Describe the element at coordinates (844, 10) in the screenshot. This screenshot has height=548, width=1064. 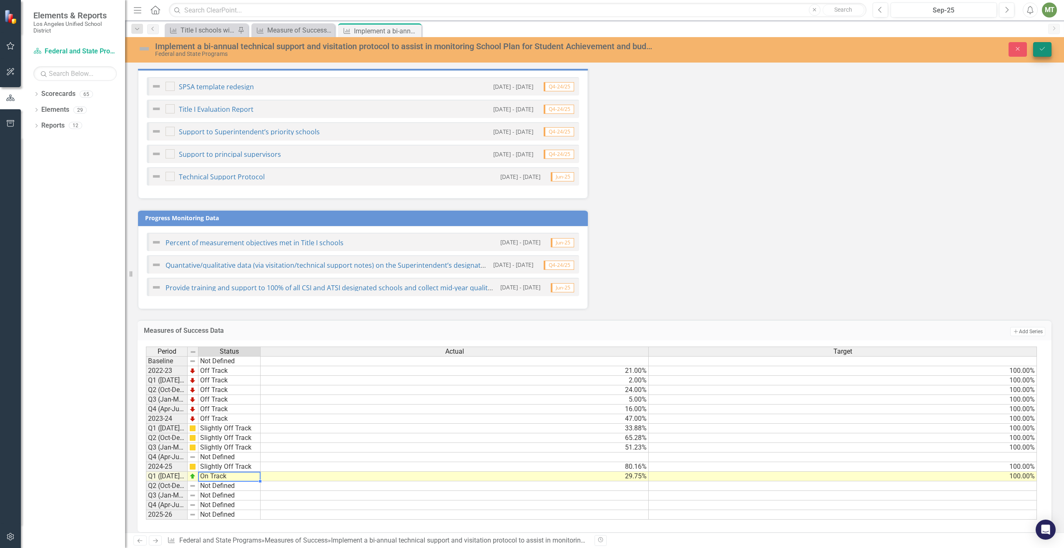
I see `button: Search` at that location.